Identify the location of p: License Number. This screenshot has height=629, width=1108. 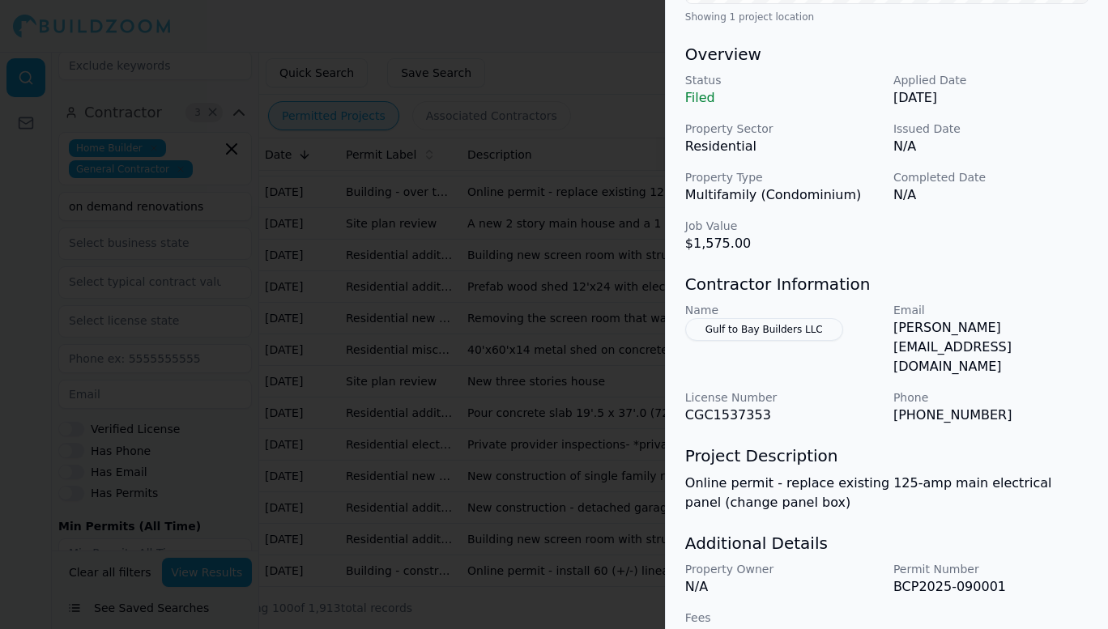
(782, 398).